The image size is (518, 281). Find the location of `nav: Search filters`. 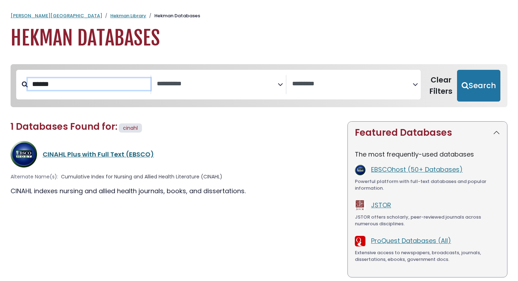

nav: Search filters is located at coordinates (259, 86).